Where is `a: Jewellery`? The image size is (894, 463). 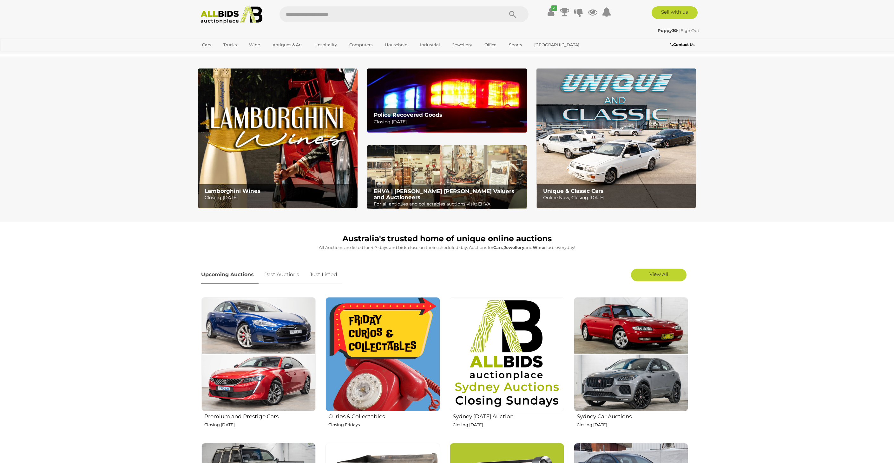 a: Jewellery is located at coordinates (462, 45).